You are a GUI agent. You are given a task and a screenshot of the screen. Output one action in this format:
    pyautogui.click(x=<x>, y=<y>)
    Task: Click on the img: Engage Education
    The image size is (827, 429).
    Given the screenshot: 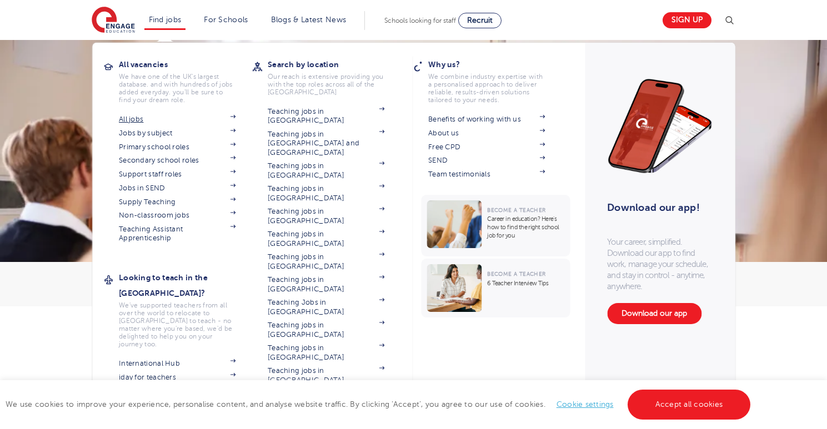 What is the action you would take?
    pyautogui.click(x=113, y=21)
    